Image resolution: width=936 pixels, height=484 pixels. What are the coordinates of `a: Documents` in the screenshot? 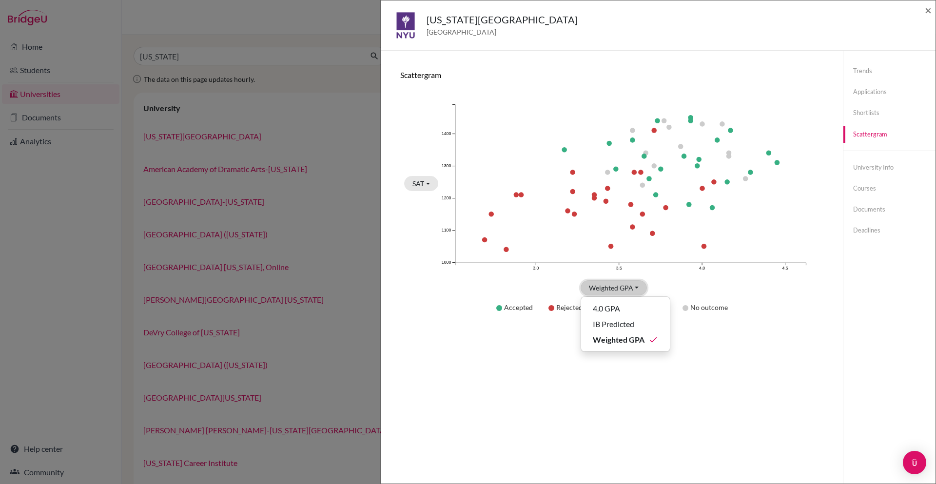 It's located at (889, 209).